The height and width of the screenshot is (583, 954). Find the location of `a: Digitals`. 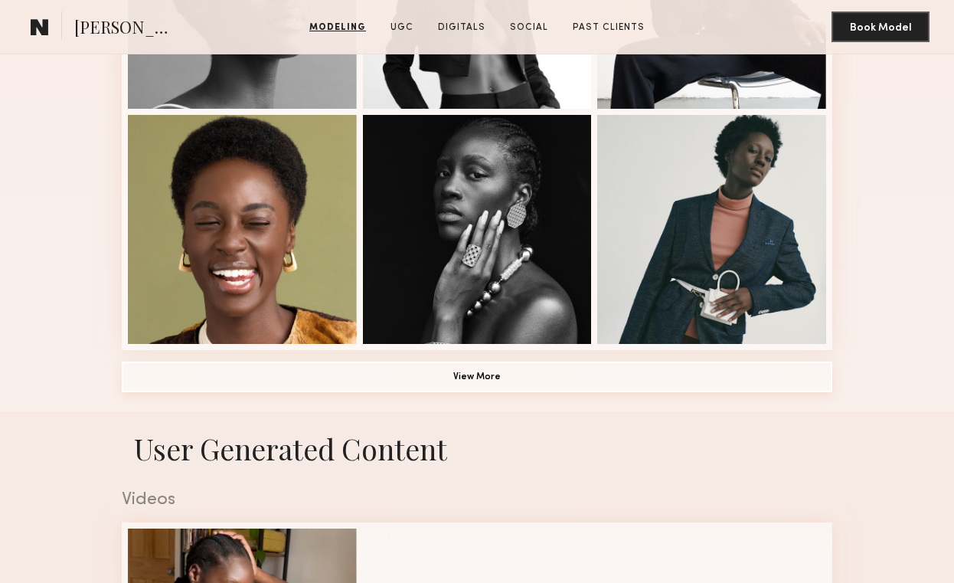

a: Digitals is located at coordinates (462, 28).